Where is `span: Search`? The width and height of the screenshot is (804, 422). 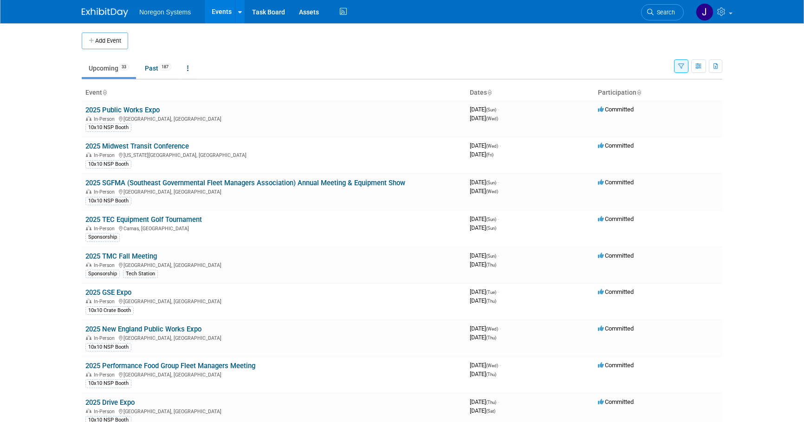
span: Search is located at coordinates (664, 12).